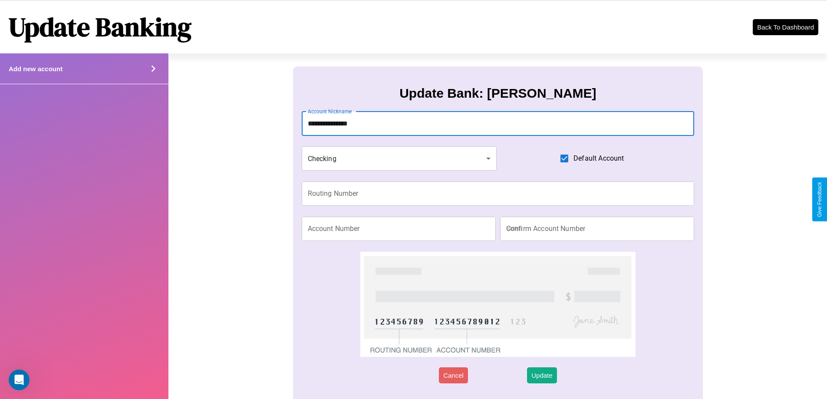 The height and width of the screenshot is (399, 827). I want to click on span: Default Account, so click(598, 158).